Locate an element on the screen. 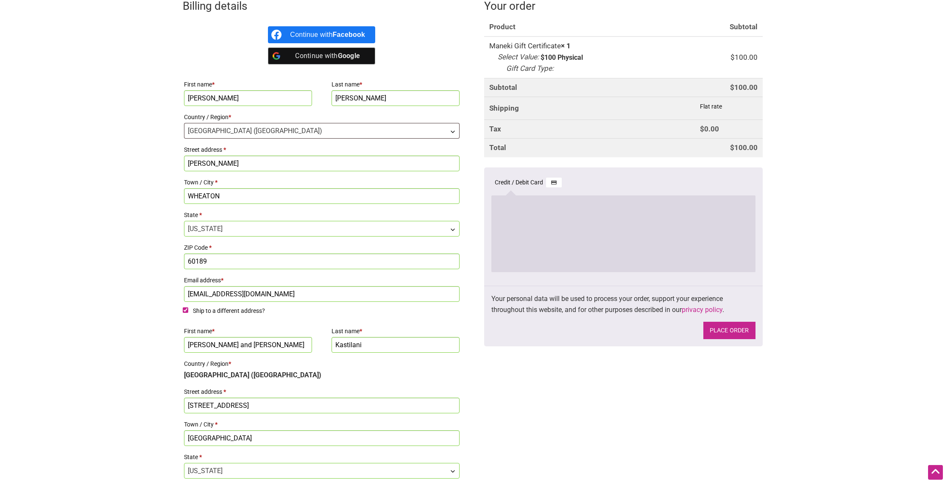 Image resolution: width=945 pixels, height=482 pixels. b: Facebook is located at coordinates (349, 34).